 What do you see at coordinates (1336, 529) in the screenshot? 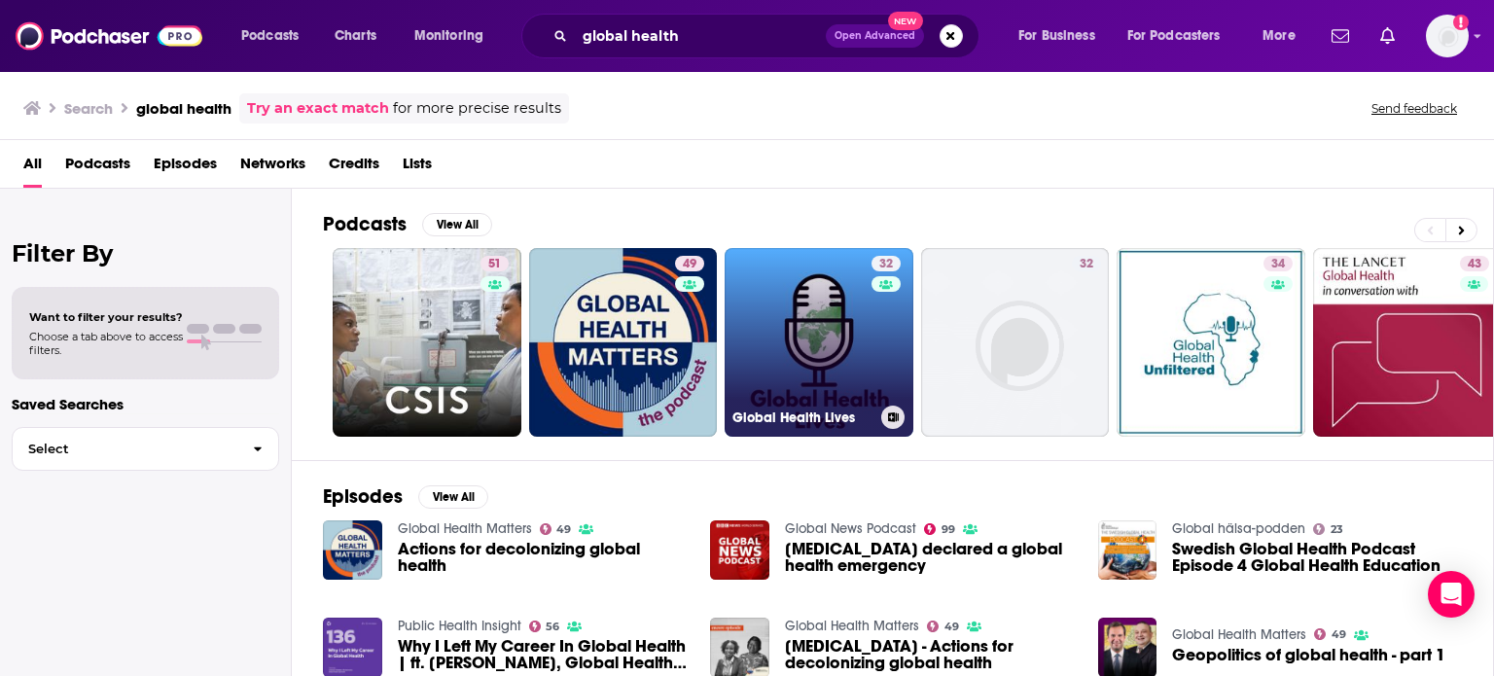
I see `span: 23` at bounding box center [1336, 529].